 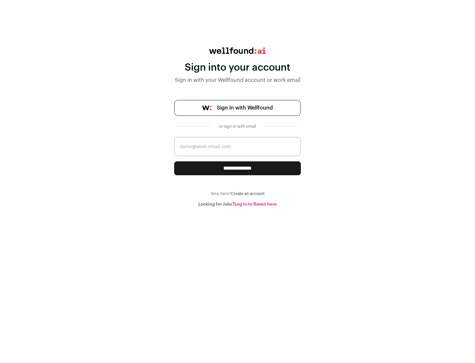 I want to click on div: Sign into your account, so click(x=237, y=68).